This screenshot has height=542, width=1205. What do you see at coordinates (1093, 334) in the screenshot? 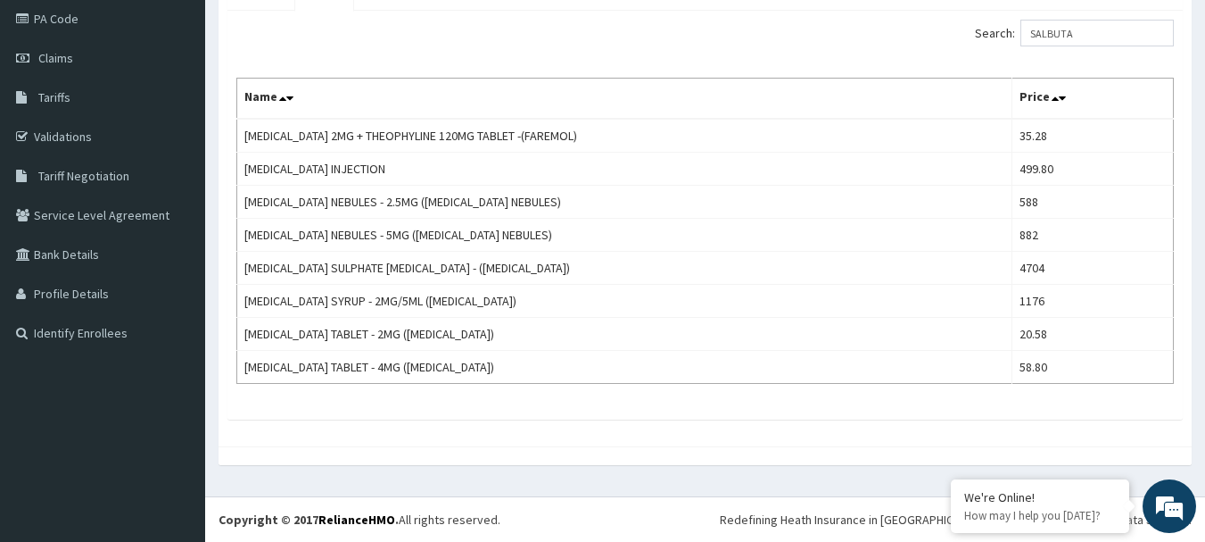
I see `td: 20.58` at bounding box center [1093, 334].